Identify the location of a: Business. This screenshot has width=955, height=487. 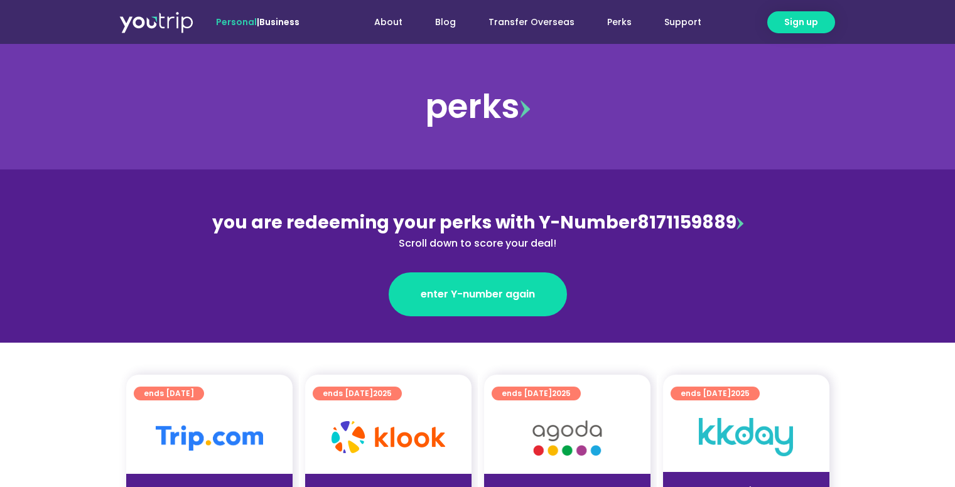
(280, 22).